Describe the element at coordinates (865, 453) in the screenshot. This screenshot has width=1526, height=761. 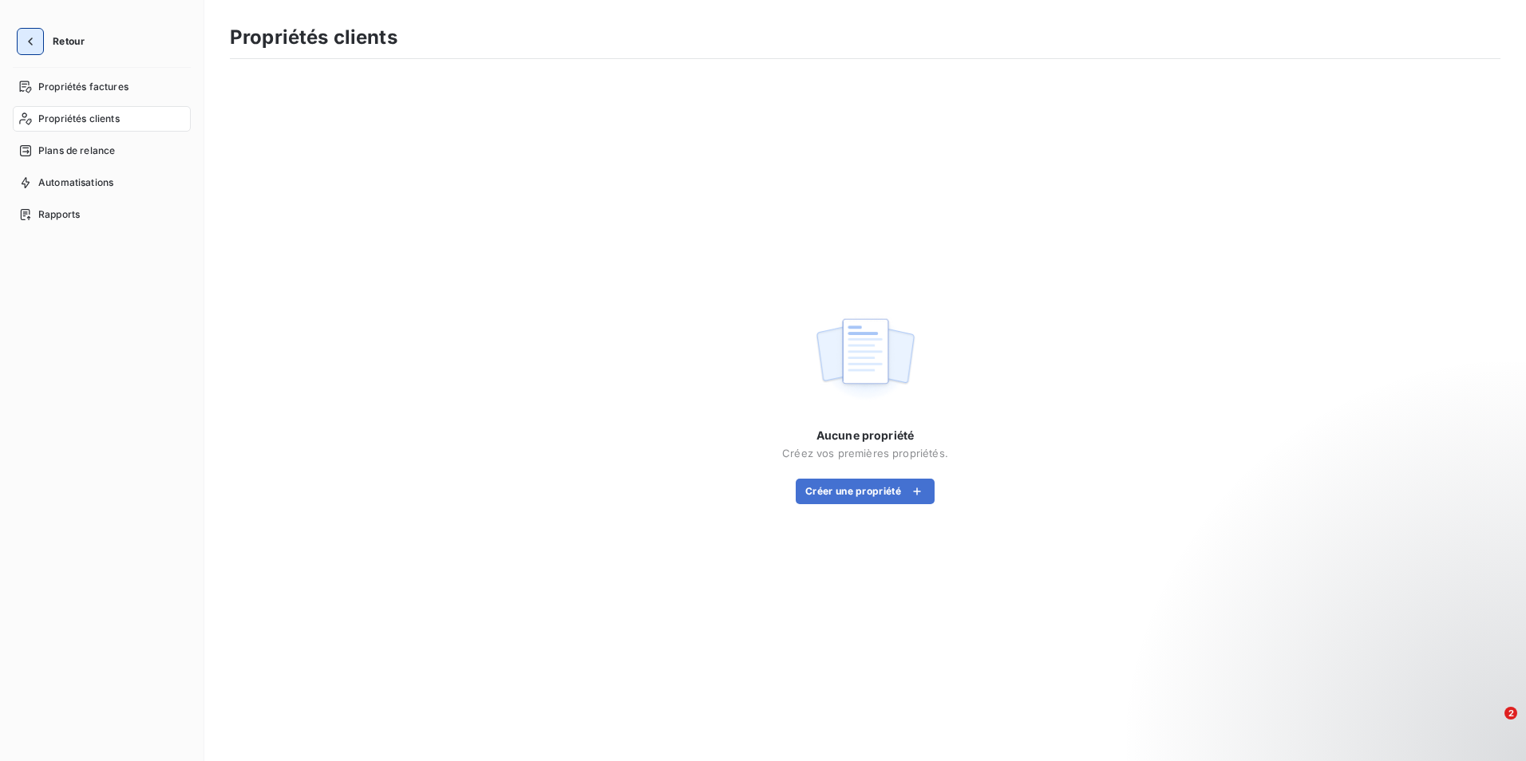
I see `span: Créez vos premières propriétés.` at that location.